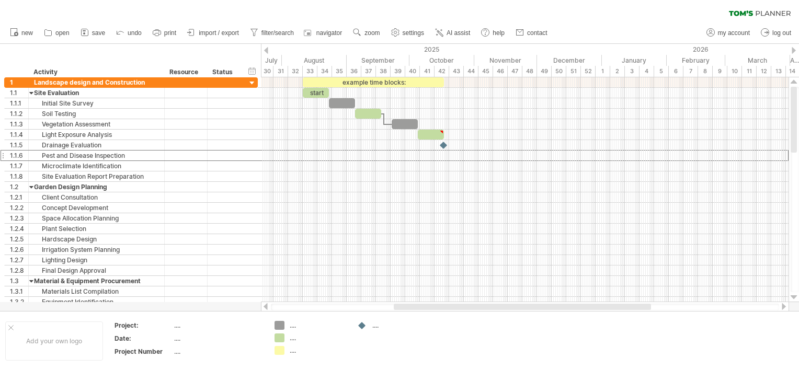 The width and height of the screenshot is (799, 370). I want to click on div: 46, so click(501, 71).